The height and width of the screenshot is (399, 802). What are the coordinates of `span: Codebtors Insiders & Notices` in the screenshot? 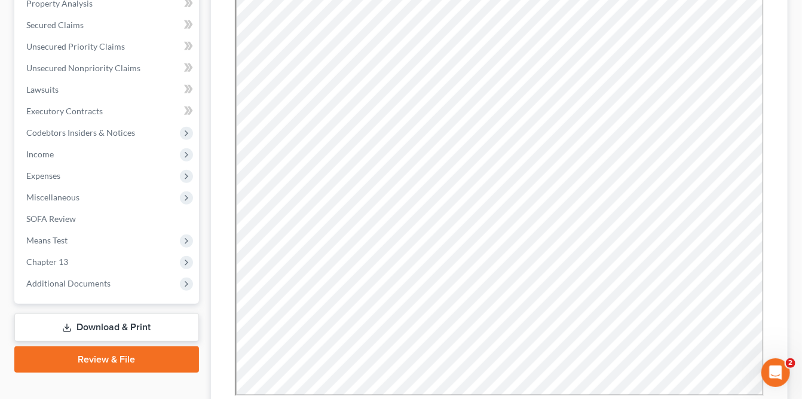 It's located at (81, 132).